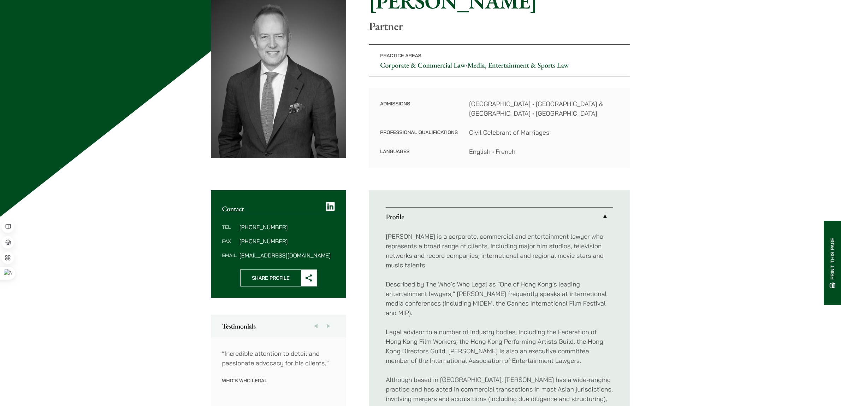 The width and height of the screenshot is (841, 406). What do you see at coordinates (330, 206) in the screenshot?
I see `a: LinkedIn` at bounding box center [330, 206].